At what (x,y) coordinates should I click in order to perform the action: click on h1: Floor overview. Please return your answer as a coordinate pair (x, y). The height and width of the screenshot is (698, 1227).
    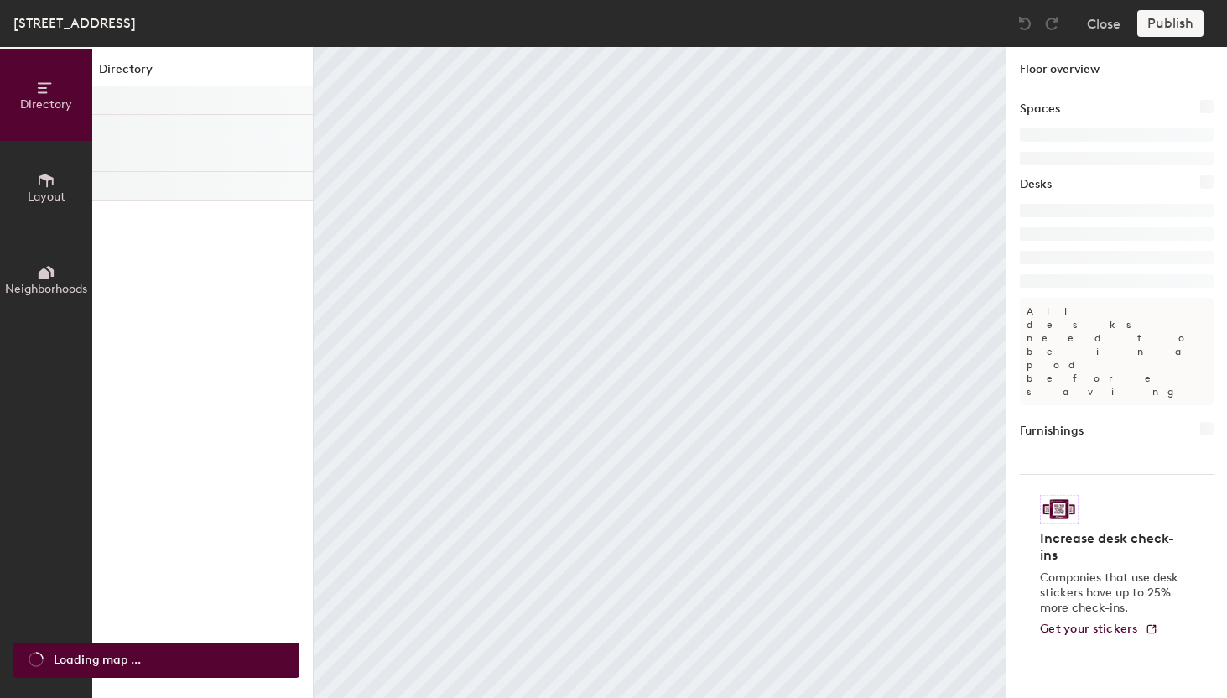
    Looking at the image, I should click on (1116, 66).